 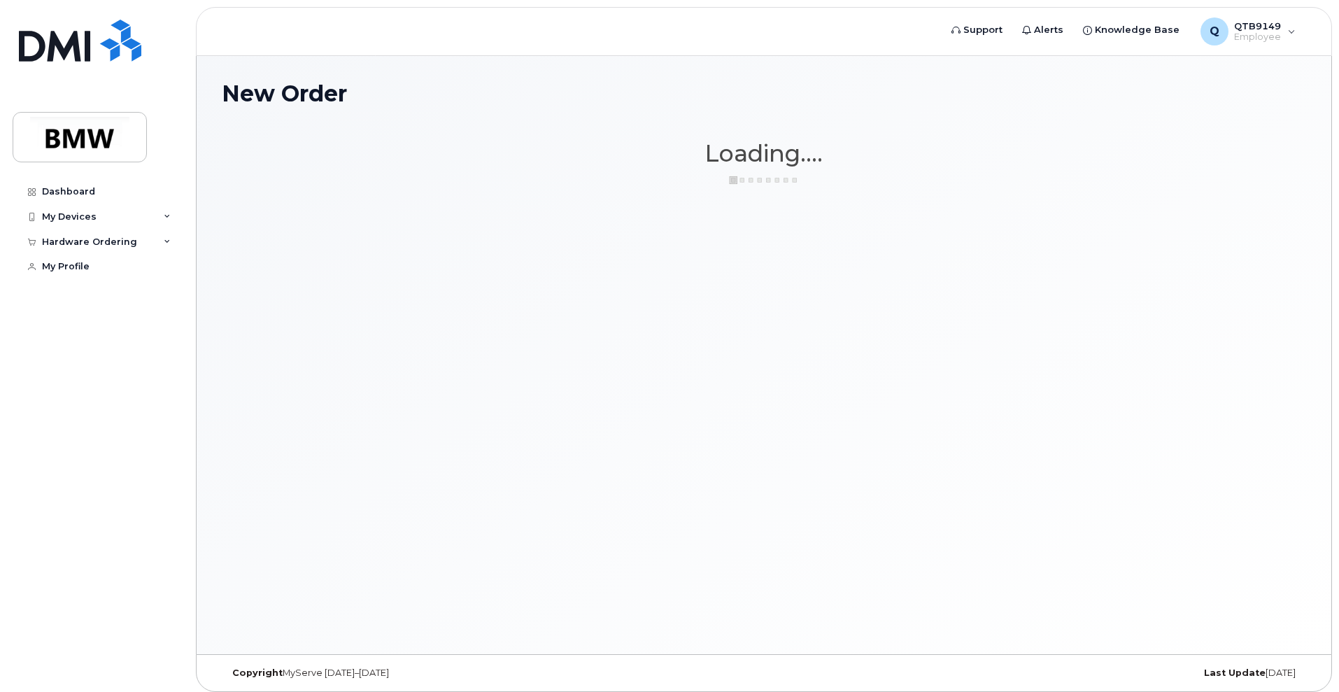 What do you see at coordinates (764, 93) in the screenshot?
I see `h1: New Order` at bounding box center [764, 93].